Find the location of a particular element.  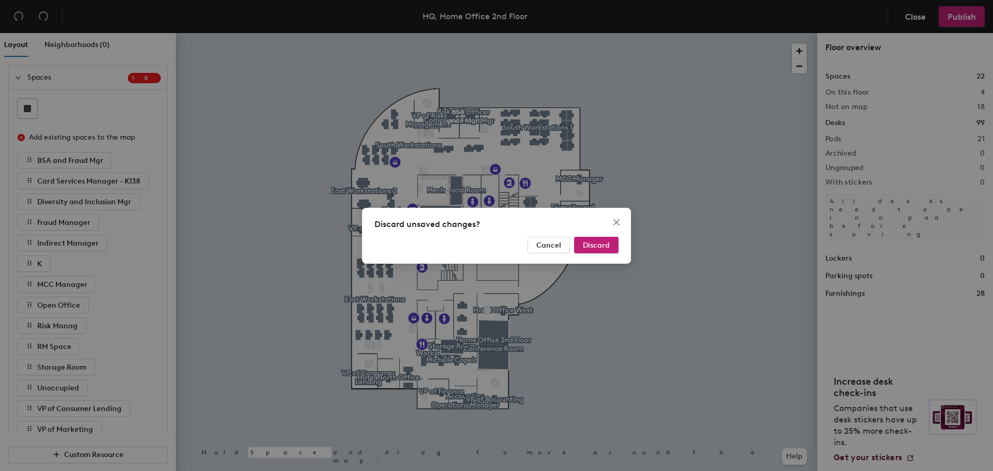

button: Close is located at coordinates (616, 222).